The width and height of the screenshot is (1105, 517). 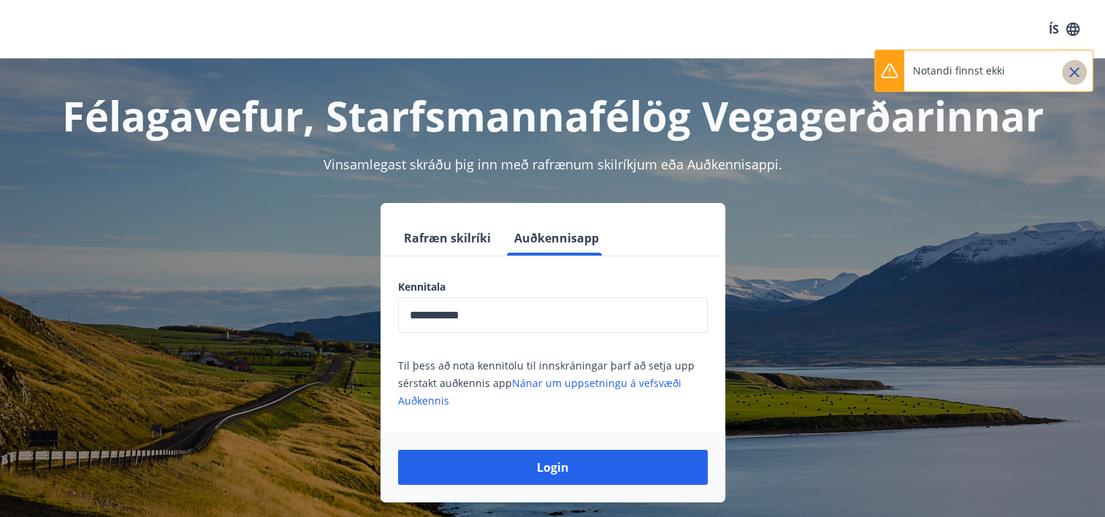 What do you see at coordinates (553, 287) in the screenshot?
I see `label: Kennitala` at bounding box center [553, 287].